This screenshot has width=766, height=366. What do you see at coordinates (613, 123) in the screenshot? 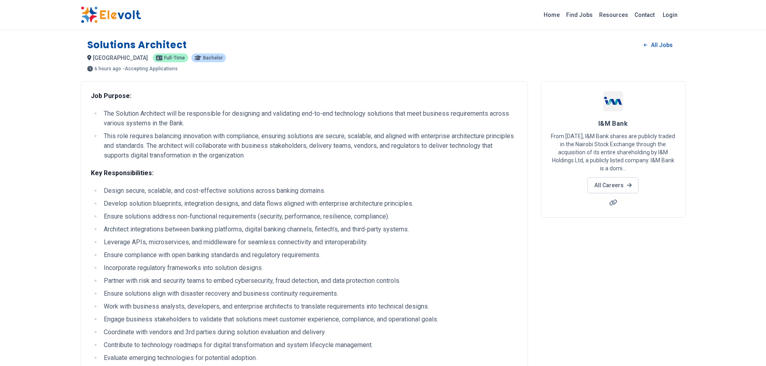
I see `span: I&M Bank` at bounding box center [613, 123].